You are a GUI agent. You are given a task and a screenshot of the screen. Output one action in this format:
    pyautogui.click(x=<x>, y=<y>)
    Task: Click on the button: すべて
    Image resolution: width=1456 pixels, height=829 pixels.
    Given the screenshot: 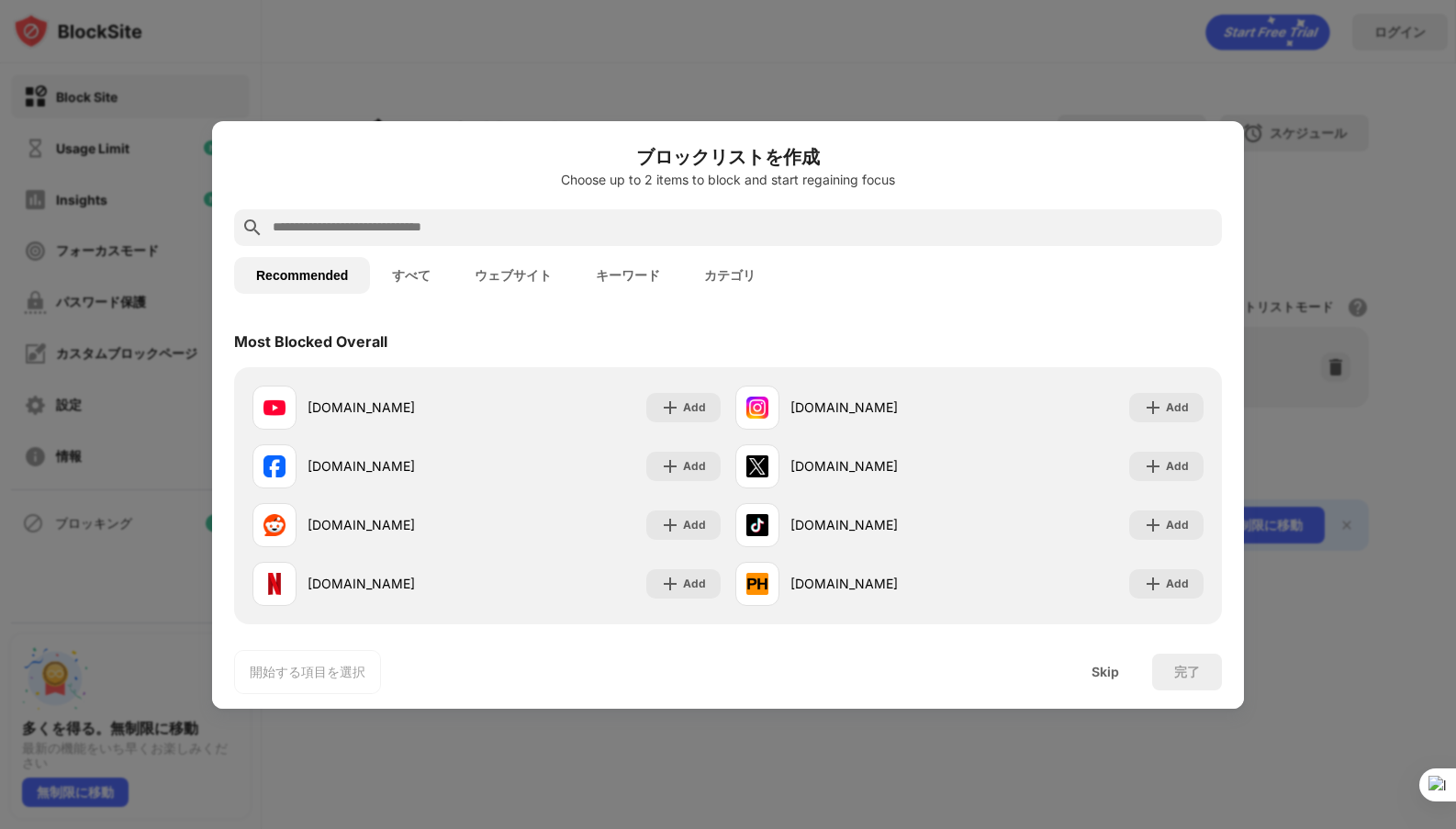 What is the action you would take?
    pyautogui.click(x=411, y=275)
    